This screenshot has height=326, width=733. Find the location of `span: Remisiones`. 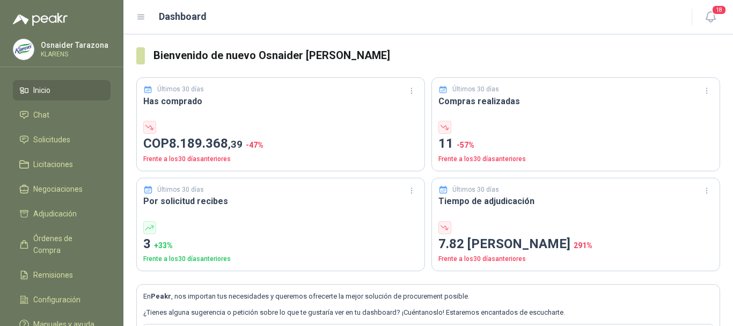

span: Remisiones is located at coordinates (53, 275).